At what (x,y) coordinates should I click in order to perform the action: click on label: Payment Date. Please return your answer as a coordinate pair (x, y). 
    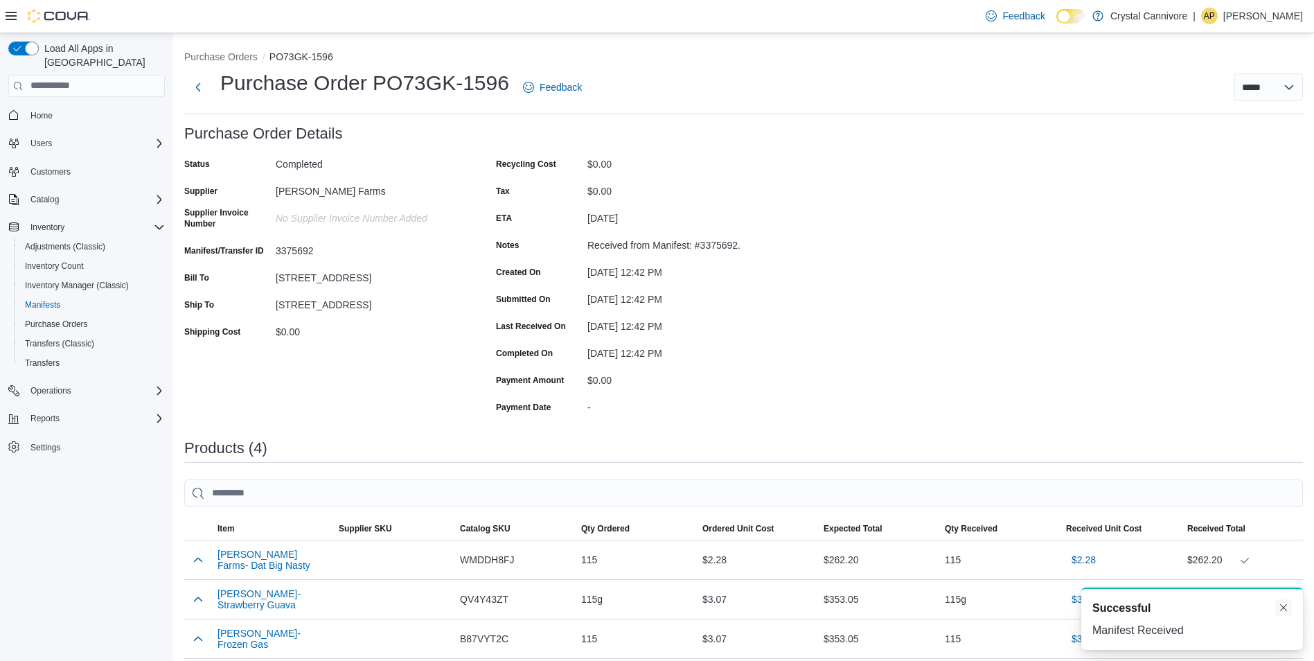
    Looking at the image, I should click on (523, 407).